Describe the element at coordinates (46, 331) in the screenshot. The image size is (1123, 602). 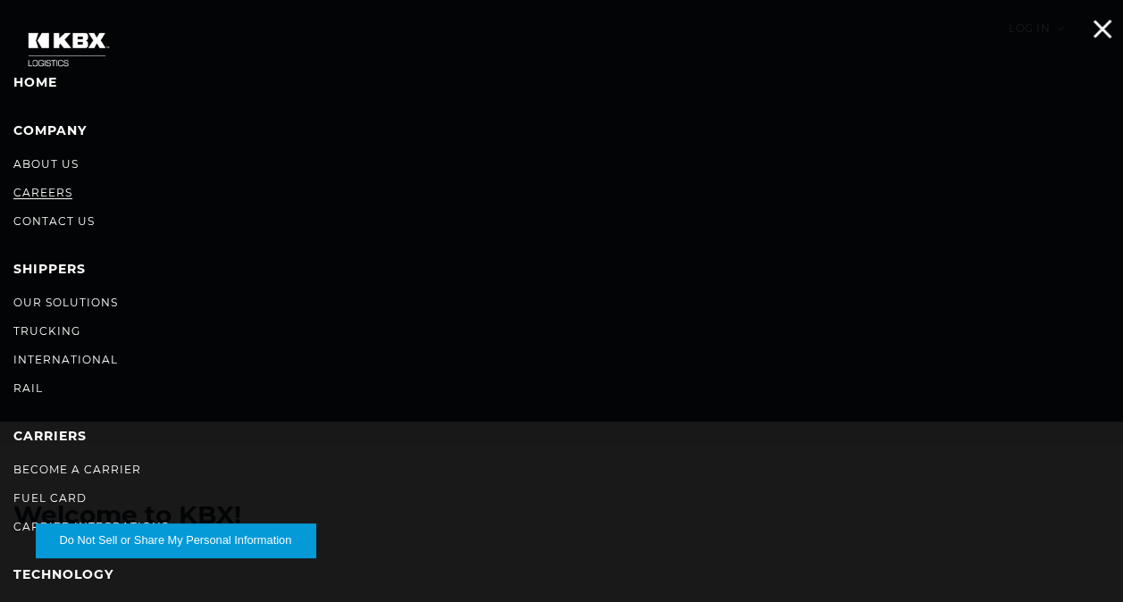
I see `a: Trucking` at that location.